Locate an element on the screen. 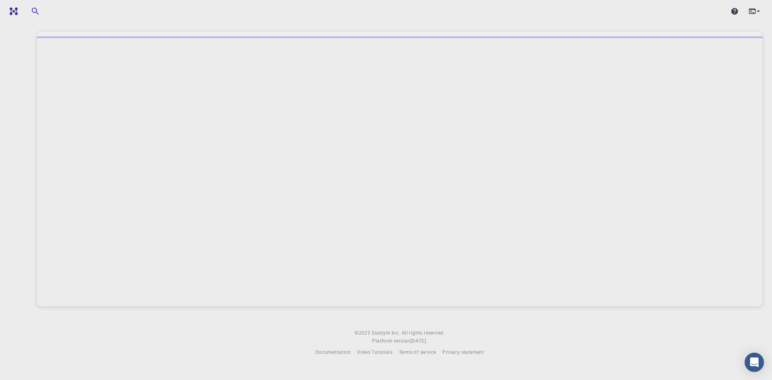  span: Video Tutorials is located at coordinates (375, 352).